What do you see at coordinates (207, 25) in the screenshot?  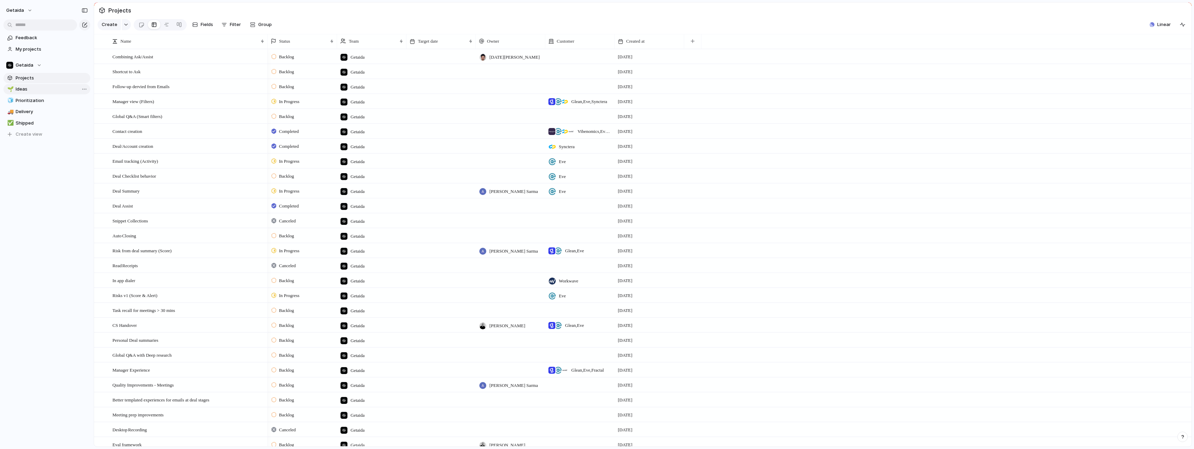 I see `span: Fields` at bounding box center [207, 25].